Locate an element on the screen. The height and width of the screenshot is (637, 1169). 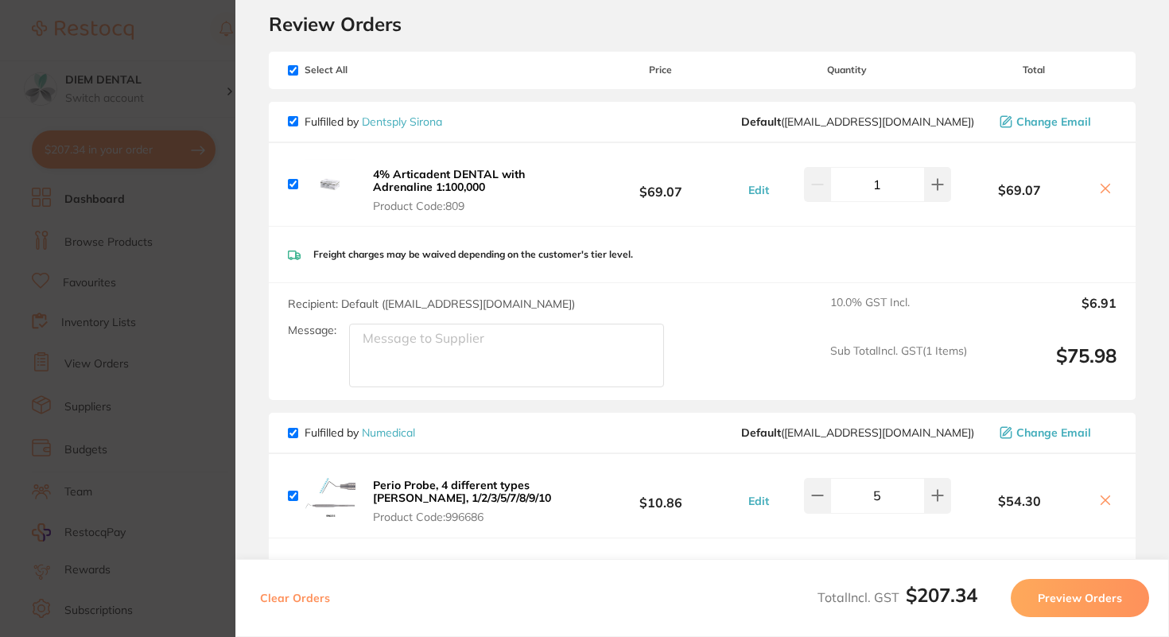
b: 4% Articadent DENTAL with Adrenaline 1:100,000 is located at coordinates (449, 181).